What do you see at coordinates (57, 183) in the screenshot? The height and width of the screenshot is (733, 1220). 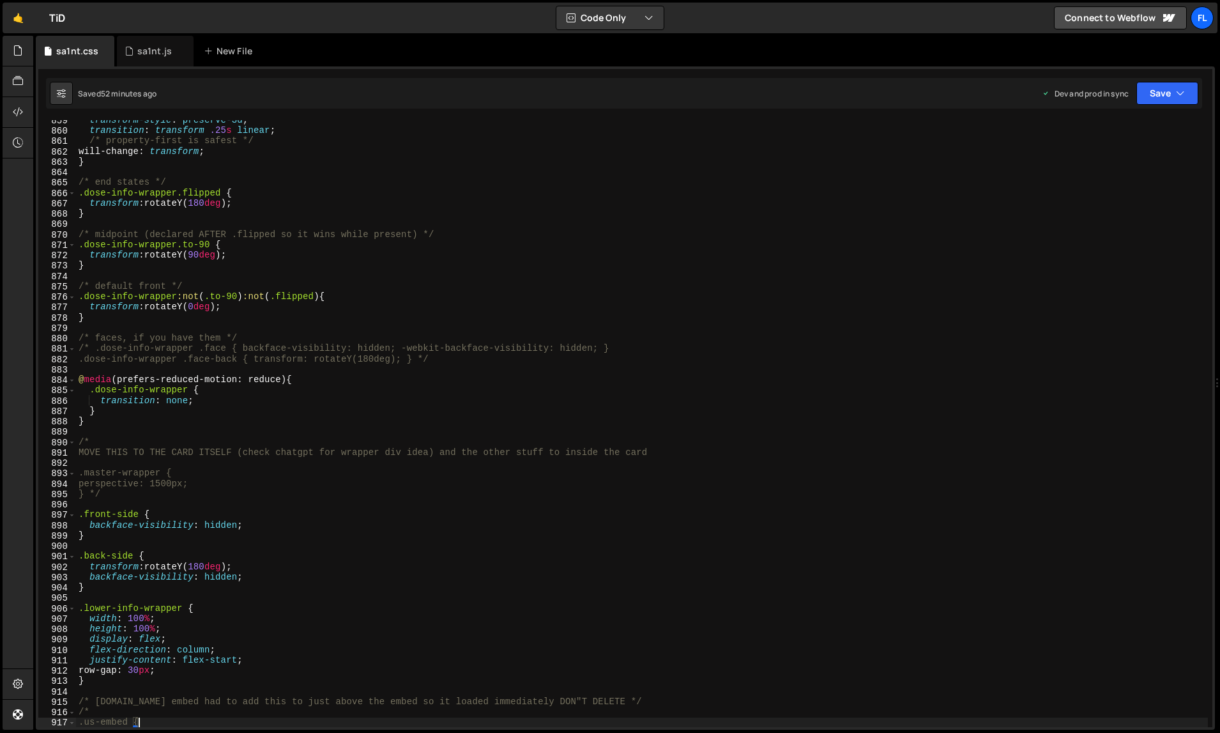 I see `div: 865` at bounding box center [57, 183].